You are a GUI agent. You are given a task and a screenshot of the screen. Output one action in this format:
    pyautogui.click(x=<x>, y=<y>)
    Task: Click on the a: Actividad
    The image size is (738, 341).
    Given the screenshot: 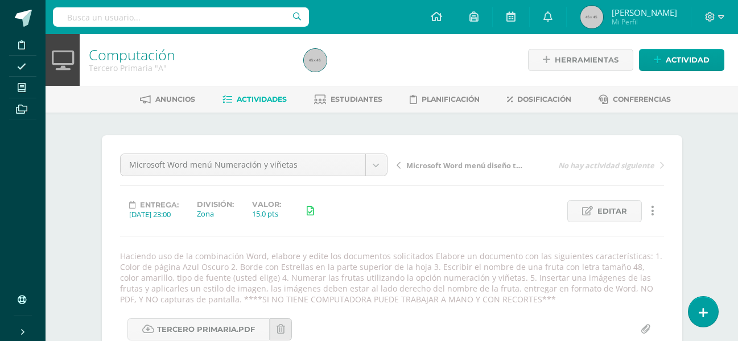 What is the action you would take?
    pyautogui.click(x=681, y=60)
    